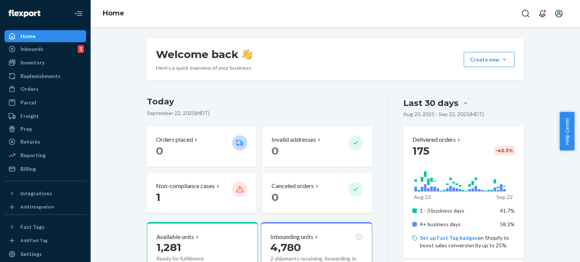 The height and width of the screenshot is (262, 580). Describe the element at coordinates (45, 116) in the screenshot. I see `a: Freight` at that location.